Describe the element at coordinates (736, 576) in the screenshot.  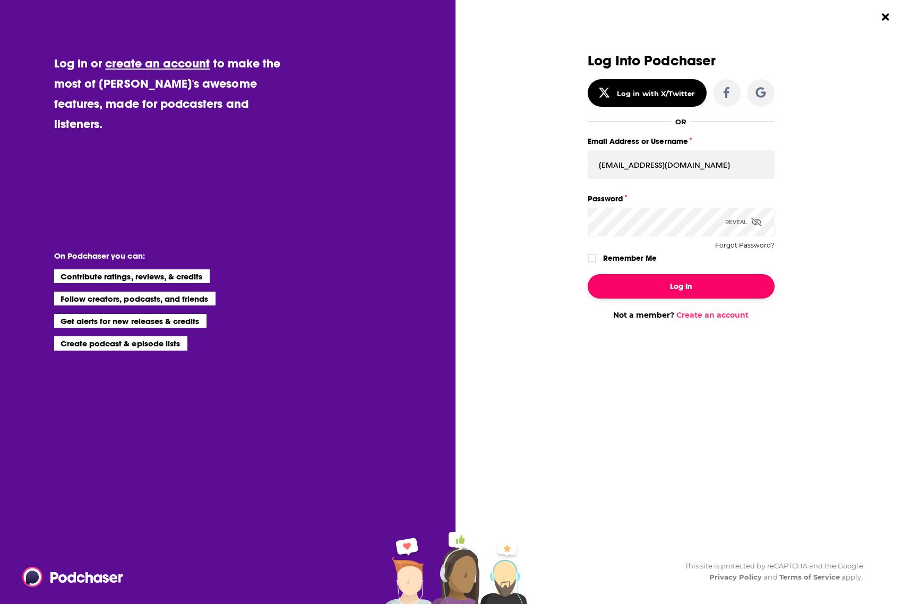
I see `a: Privacy Policy` at that location.